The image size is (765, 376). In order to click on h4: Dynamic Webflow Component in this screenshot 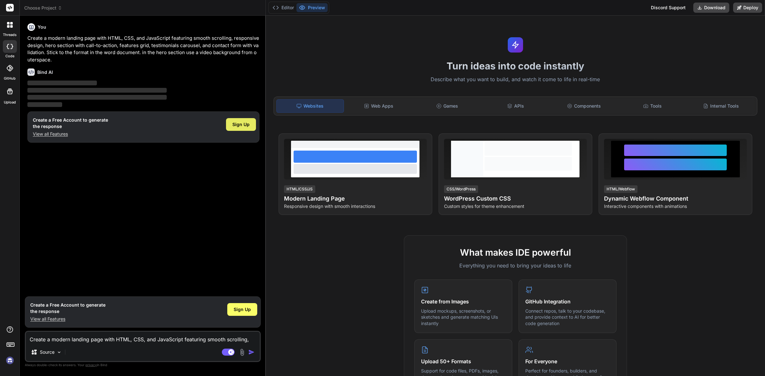, I will do `click(675, 199)`.